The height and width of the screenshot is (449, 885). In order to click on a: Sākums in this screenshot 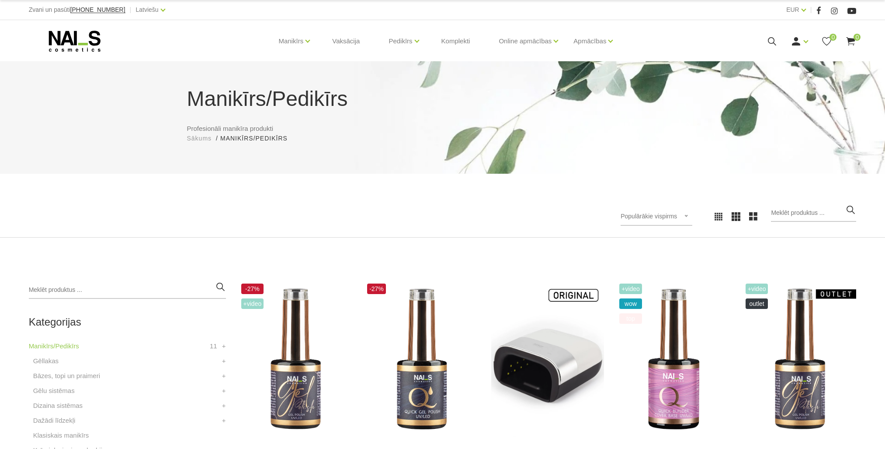, I will do `click(199, 138)`.